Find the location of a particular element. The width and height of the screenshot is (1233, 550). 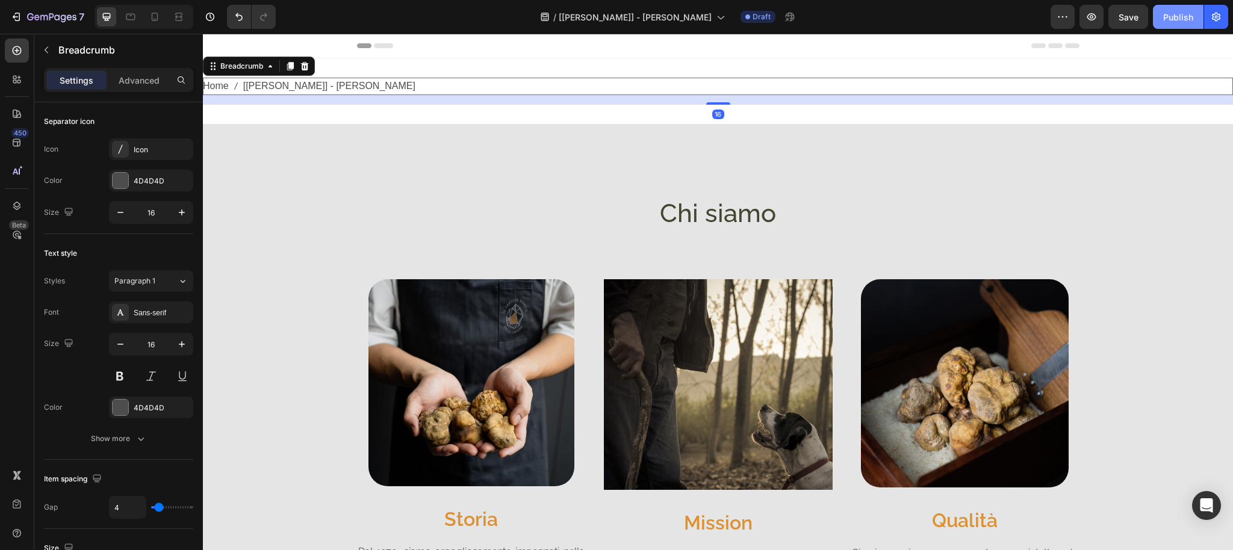

button: Publish is located at coordinates (1179, 17).